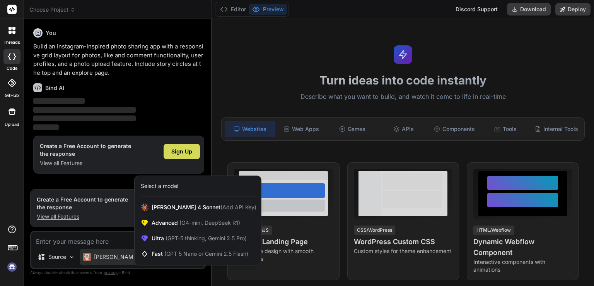 This screenshot has height=286, width=594. I want to click on span: (O4-mini, DeepSeek R1), so click(209, 222).